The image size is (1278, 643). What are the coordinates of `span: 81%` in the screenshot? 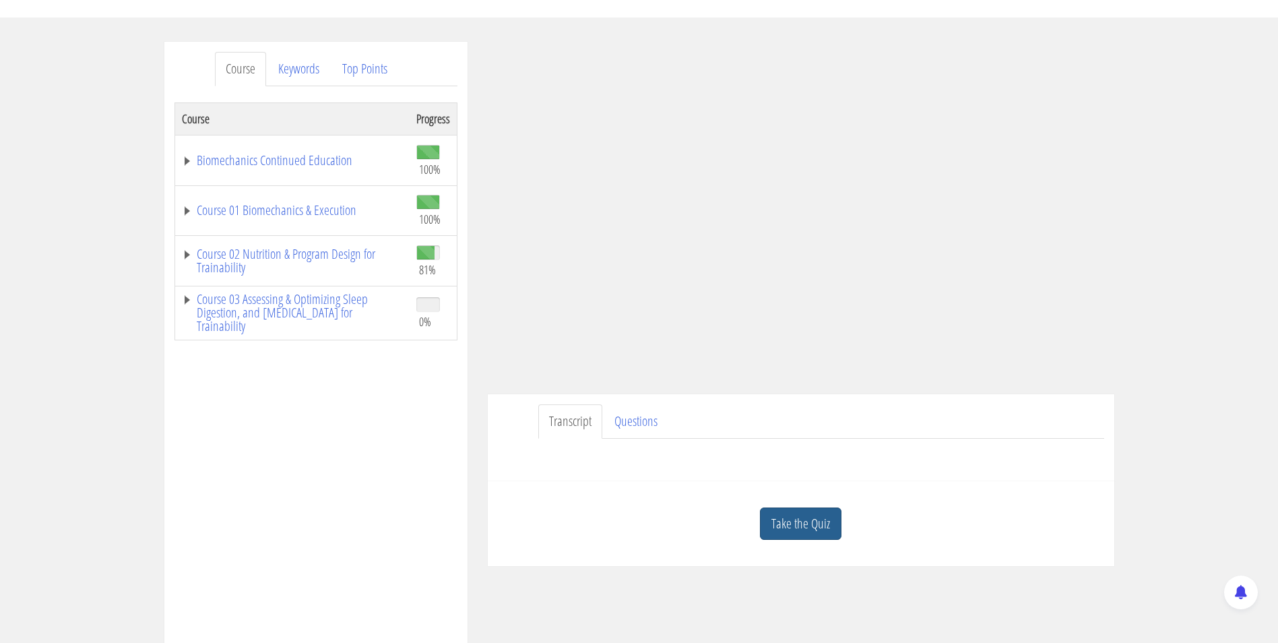 It's located at (427, 269).